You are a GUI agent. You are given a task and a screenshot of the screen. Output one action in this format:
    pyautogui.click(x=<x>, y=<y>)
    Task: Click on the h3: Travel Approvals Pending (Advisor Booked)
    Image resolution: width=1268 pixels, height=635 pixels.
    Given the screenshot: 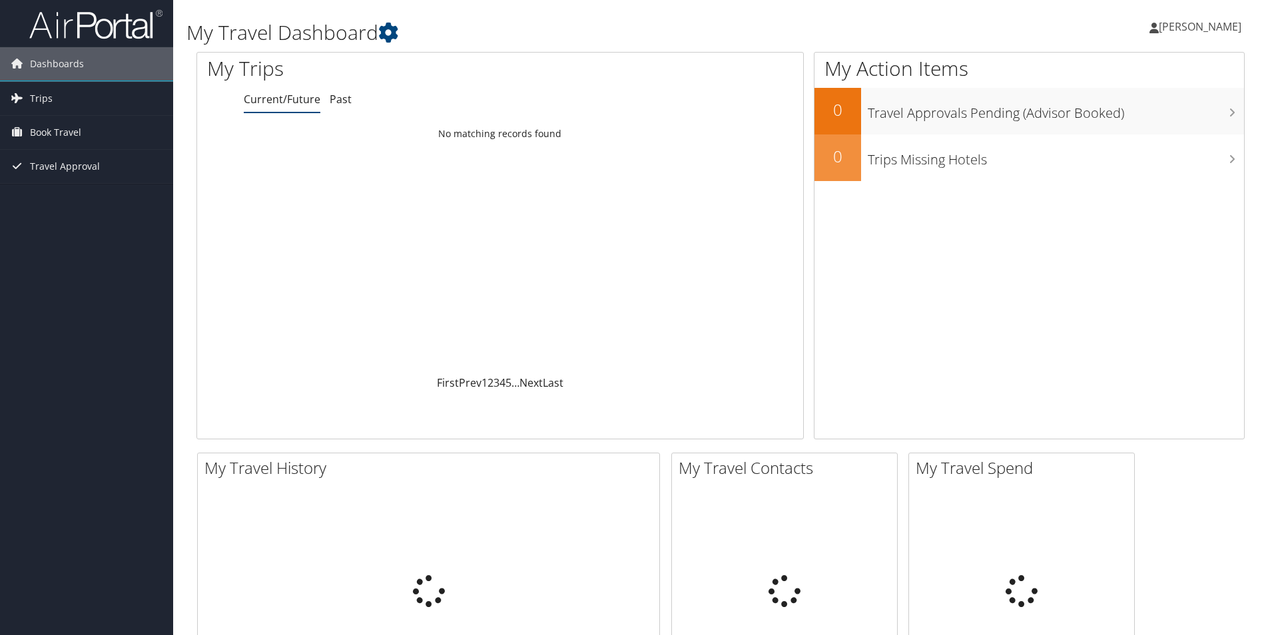 What is the action you would take?
    pyautogui.click(x=1056, y=110)
    